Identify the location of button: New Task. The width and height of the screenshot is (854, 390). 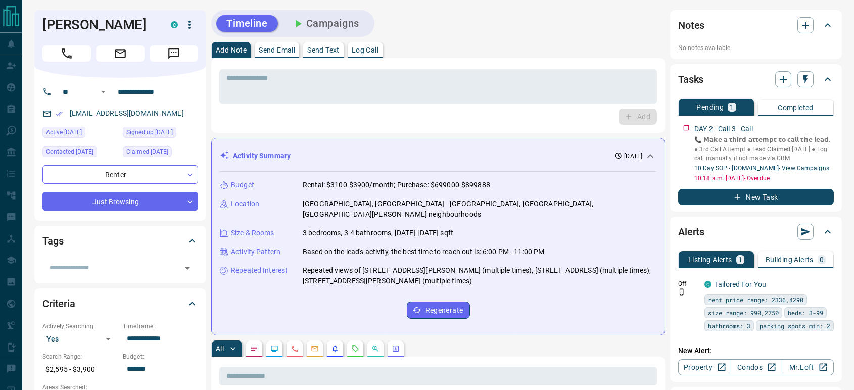
(756, 197).